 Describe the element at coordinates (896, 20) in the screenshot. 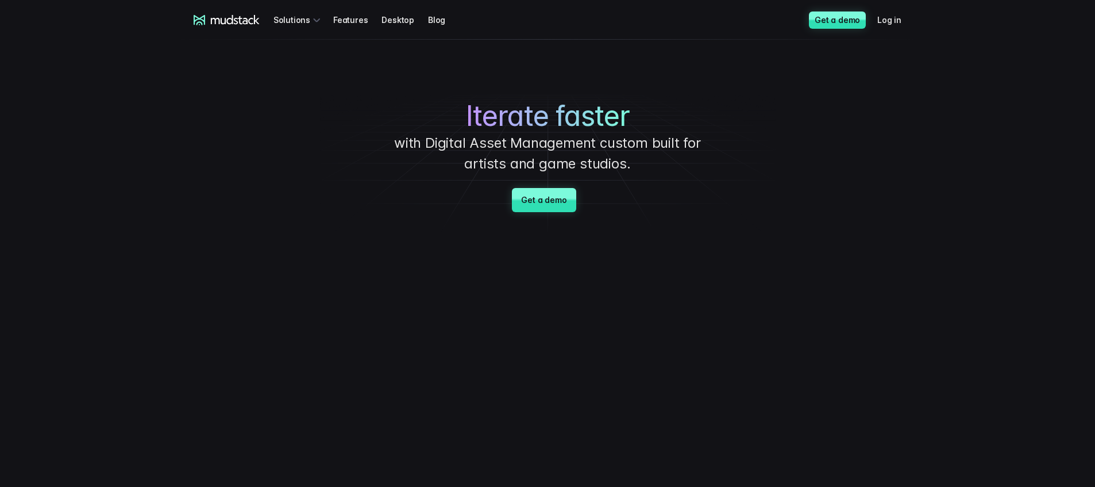

I see `a: Log in` at that location.